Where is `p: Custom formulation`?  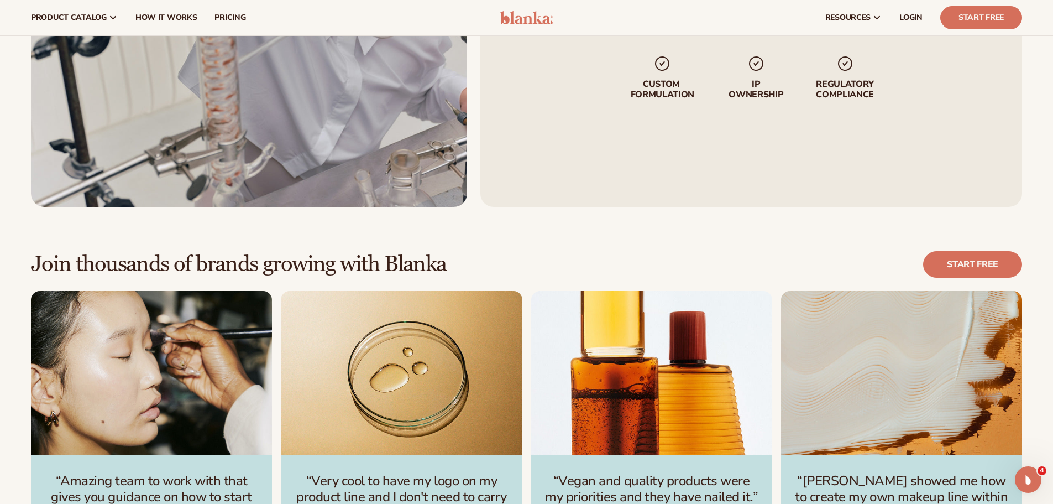 p: Custom formulation is located at coordinates (662, 90).